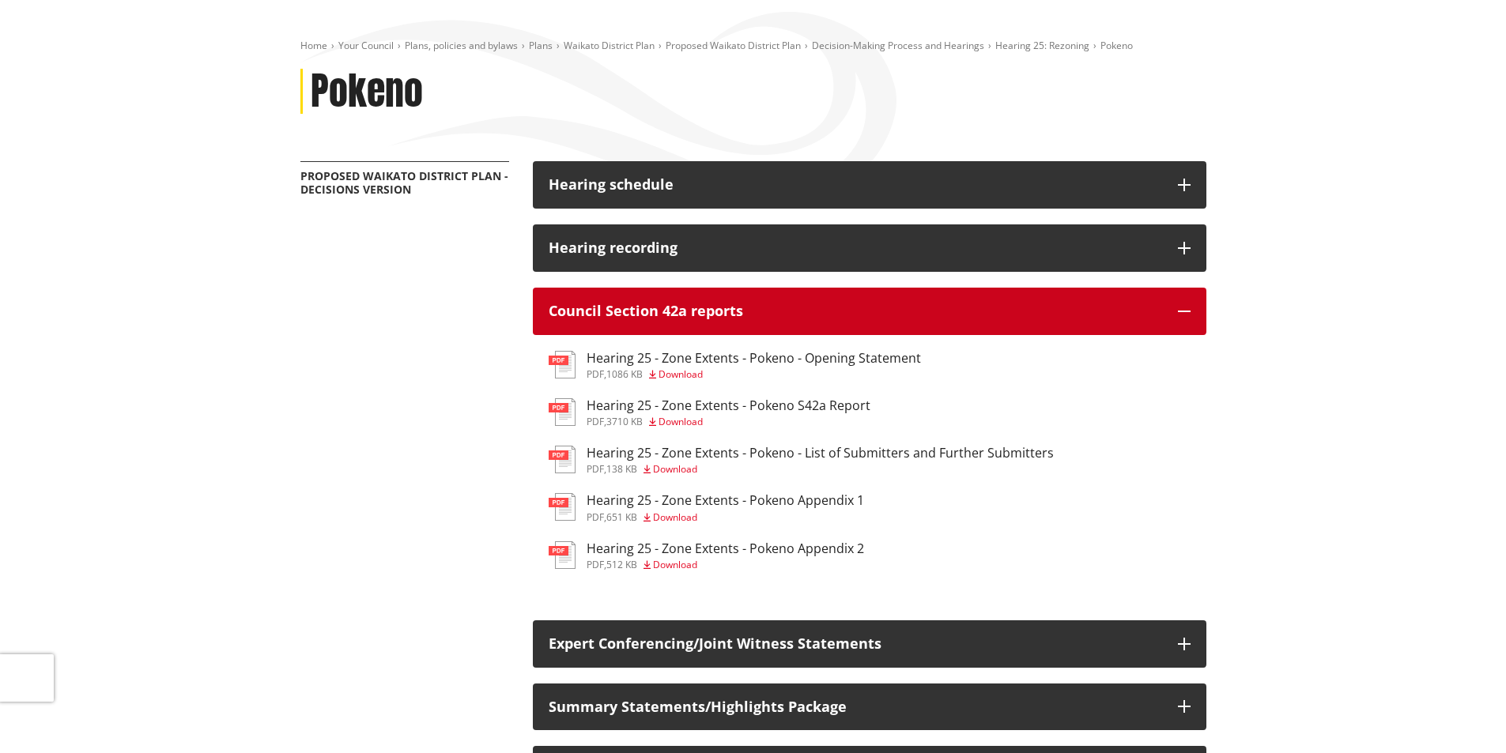  I want to click on div: Expert Conferencing/Joint Witness Statements, so click(855, 644).